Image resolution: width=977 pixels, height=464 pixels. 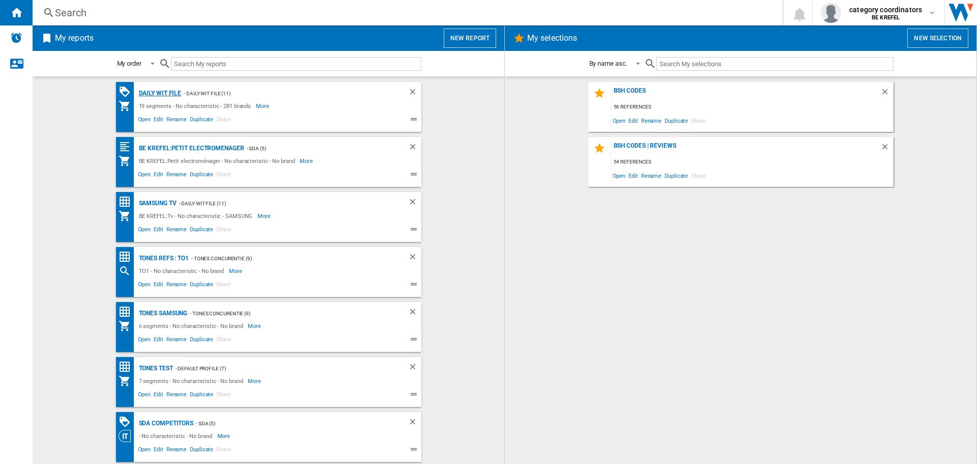 What do you see at coordinates (831, 13) in the screenshot?
I see `img: profile.jpg` at bounding box center [831, 13].